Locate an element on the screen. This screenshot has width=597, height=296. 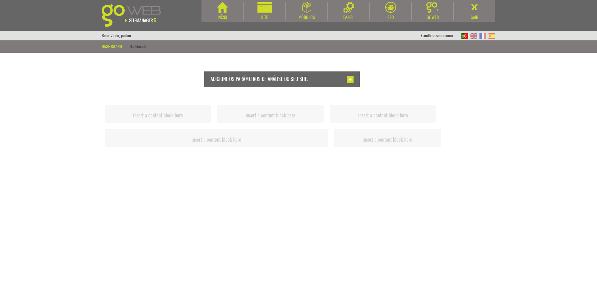
div: SEO is located at coordinates (391, 17).